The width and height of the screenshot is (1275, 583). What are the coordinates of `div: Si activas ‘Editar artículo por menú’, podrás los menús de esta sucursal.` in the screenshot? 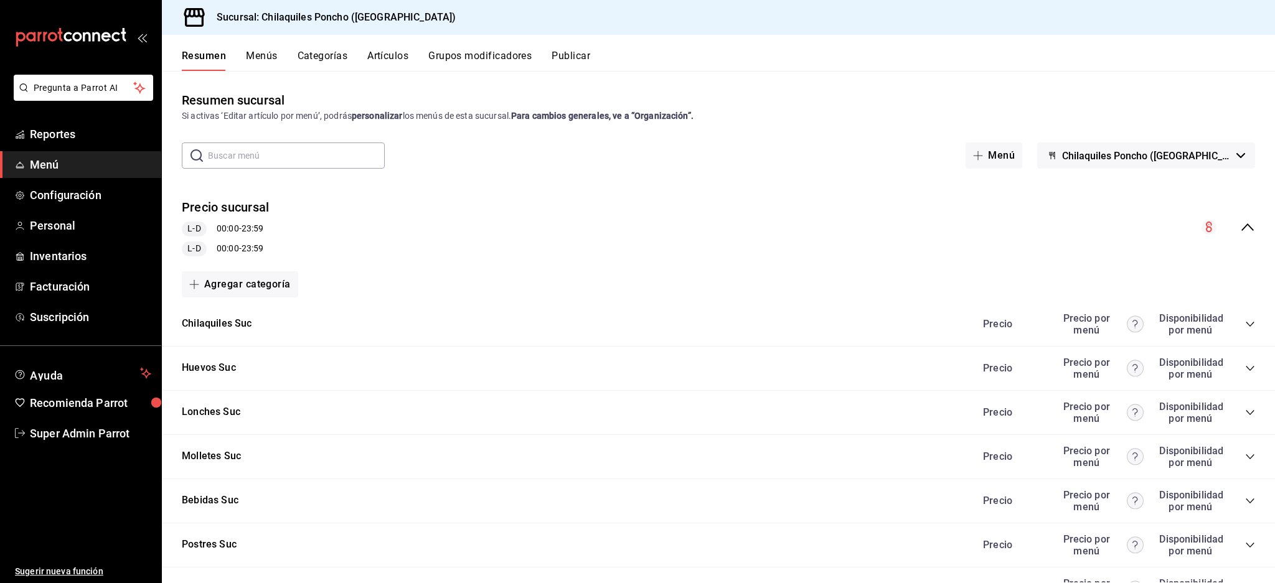 It's located at (719, 116).